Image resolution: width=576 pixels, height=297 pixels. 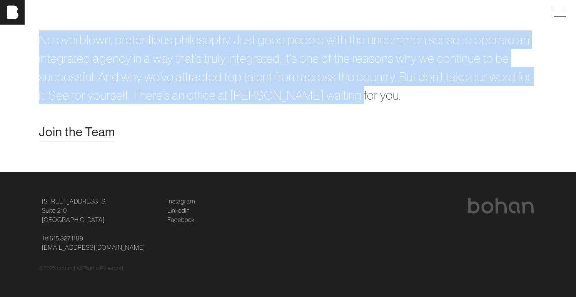 What do you see at coordinates (288, 67) in the screenshot?
I see `p: No overblown, pretentious philosophy. Just good people with the uncommon sense to operate an inte...` at bounding box center [288, 67].